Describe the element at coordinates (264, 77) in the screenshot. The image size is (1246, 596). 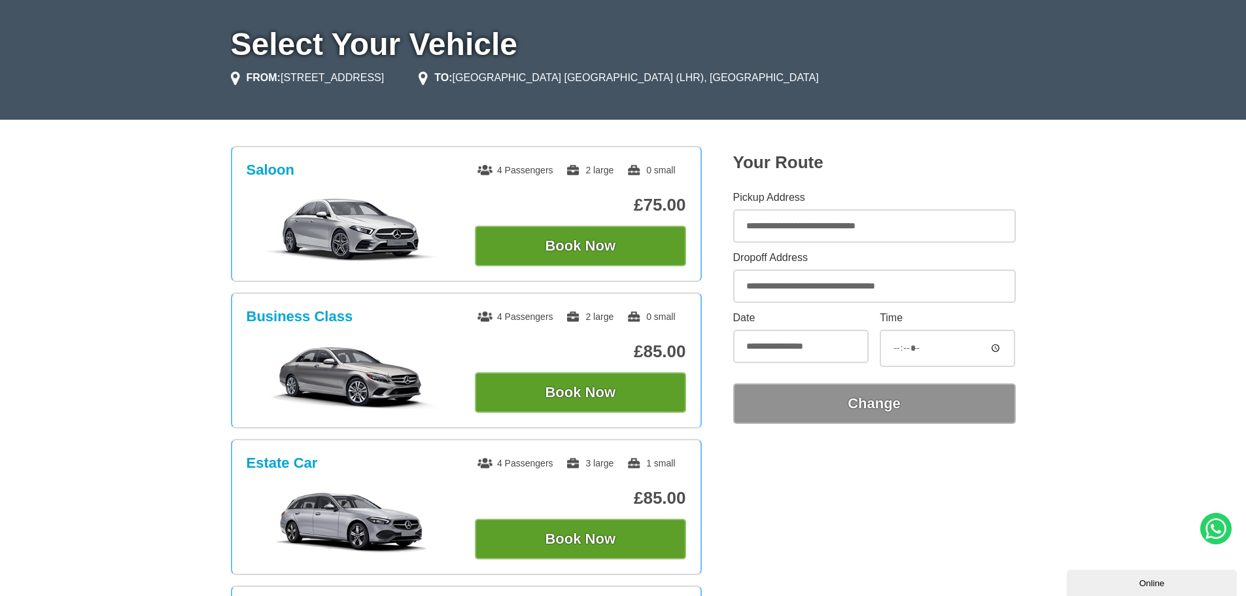
I see `strong: FROM:` at that location.